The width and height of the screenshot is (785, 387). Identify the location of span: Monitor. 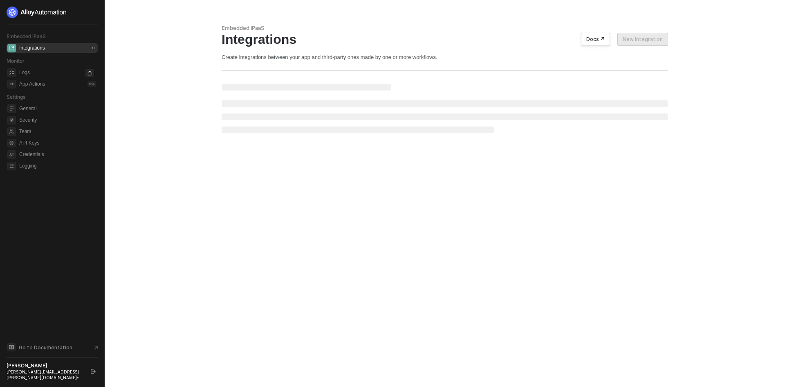
(16, 61).